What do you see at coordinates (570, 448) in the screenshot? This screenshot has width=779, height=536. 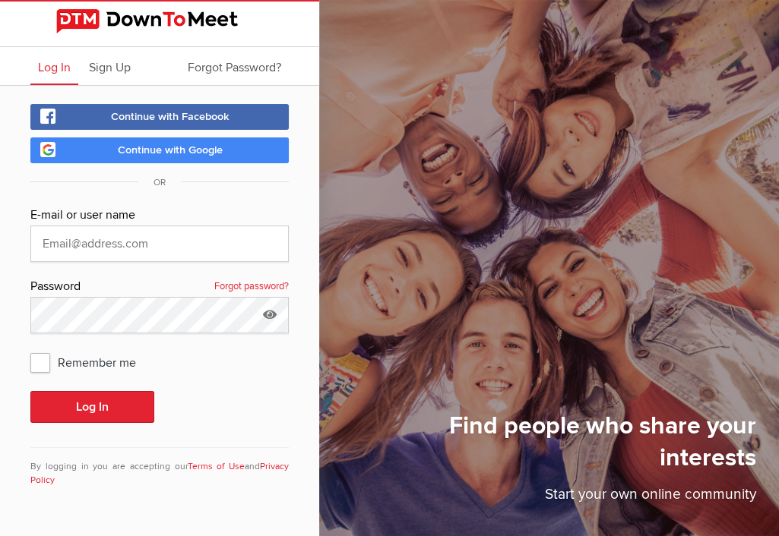 I see `h1: Find people who share your interests` at bounding box center [570, 448].